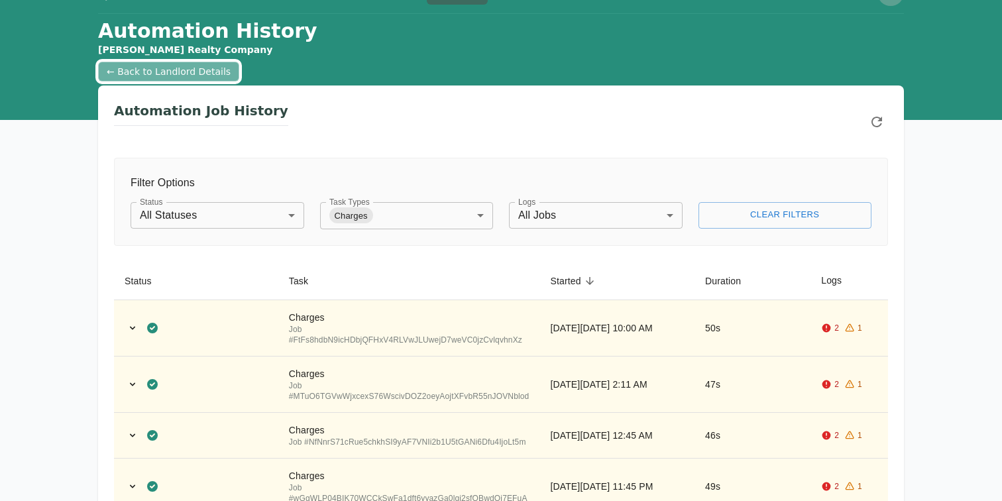 This screenshot has width=1002, height=501. Describe the element at coordinates (596, 215) in the screenshot. I see `div: All Jobs` at that location.